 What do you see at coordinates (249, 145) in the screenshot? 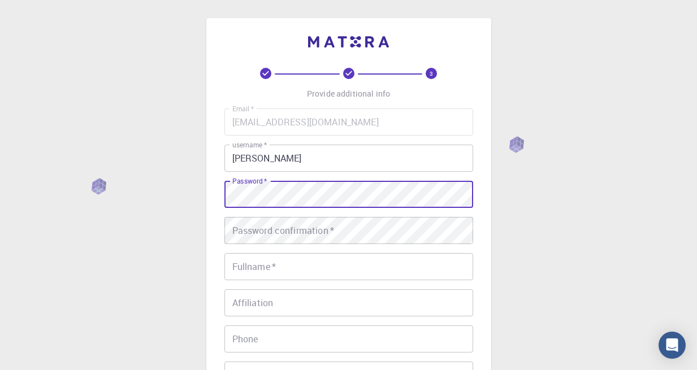
I see `label: username` at bounding box center [249, 145].